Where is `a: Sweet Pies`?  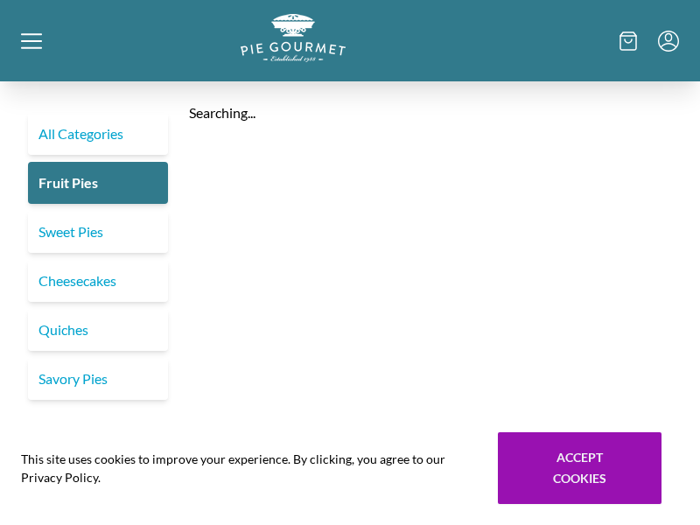
a: Sweet Pies is located at coordinates (98, 232).